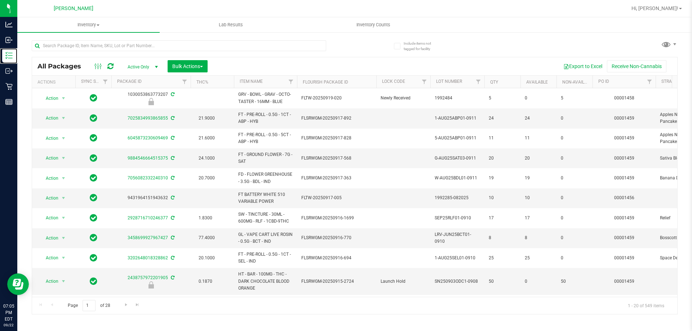 The height and width of the screenshot is (331, 692). Describe the element at coordinates (539, 178) in the screenshot. I see `span: 19` at that location.